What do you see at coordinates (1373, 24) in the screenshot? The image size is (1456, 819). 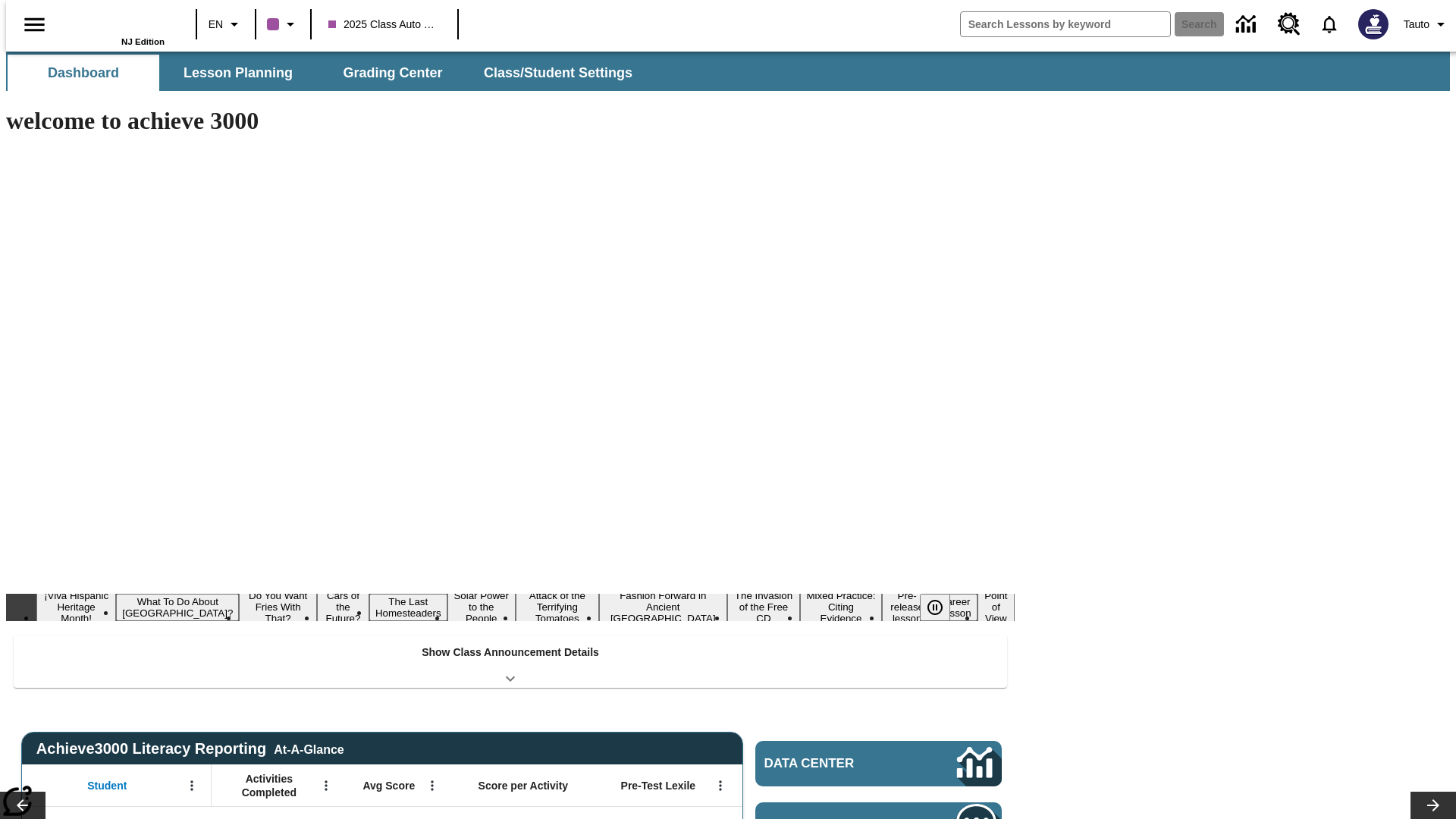 I see `img: Avatar` at bounding box center [1373, 24].